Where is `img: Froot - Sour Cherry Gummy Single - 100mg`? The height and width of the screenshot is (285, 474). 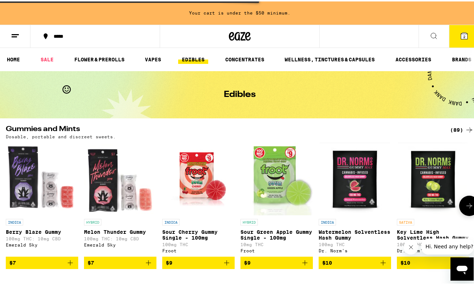
img: Froot - Sour Cherry Gummy Single - 100mg is located at coordinates (199, 177).